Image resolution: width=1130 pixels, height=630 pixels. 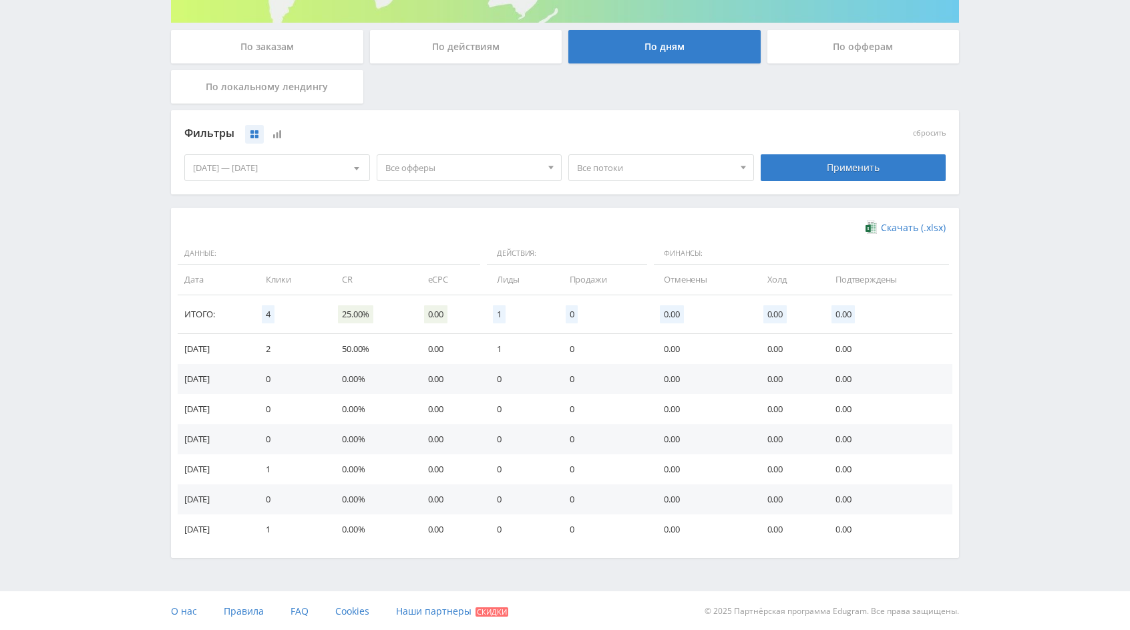 I want to click on td: Клики, so click(x=291, y=279).